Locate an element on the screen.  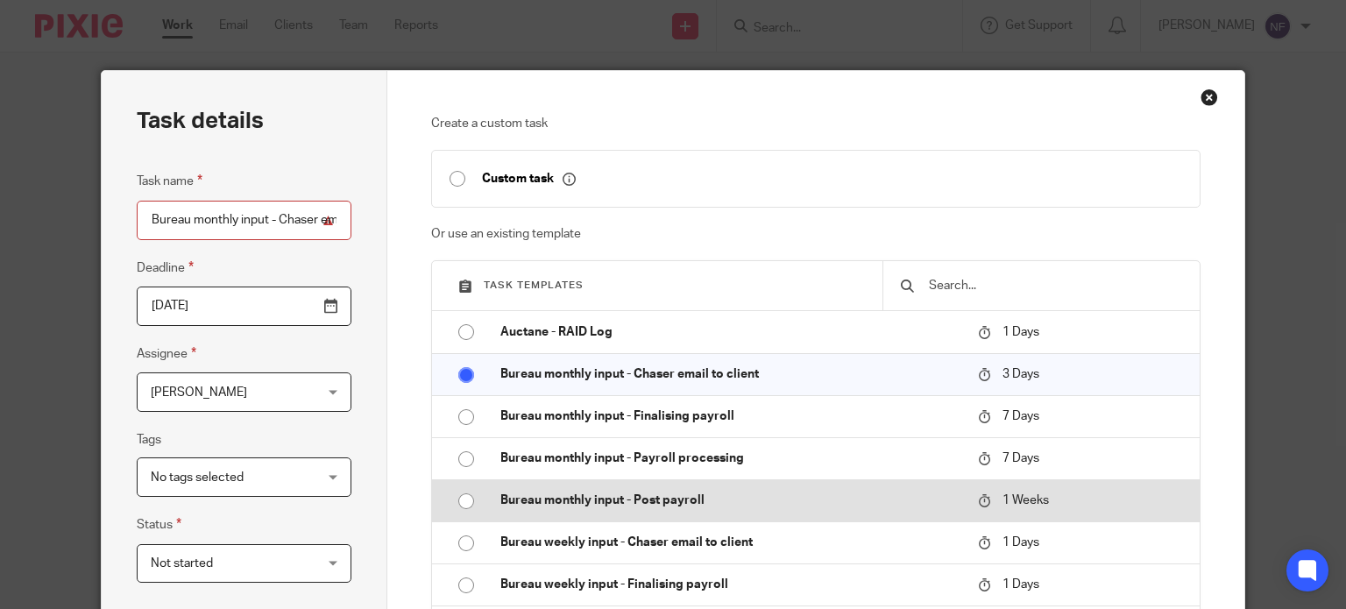
span: No tags selected is located at coordinates (197, 478).